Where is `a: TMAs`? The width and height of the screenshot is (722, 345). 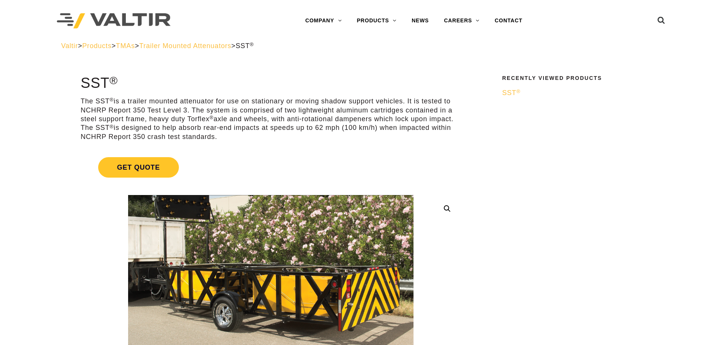
a: TMAs is located at coordinates (125, 46).